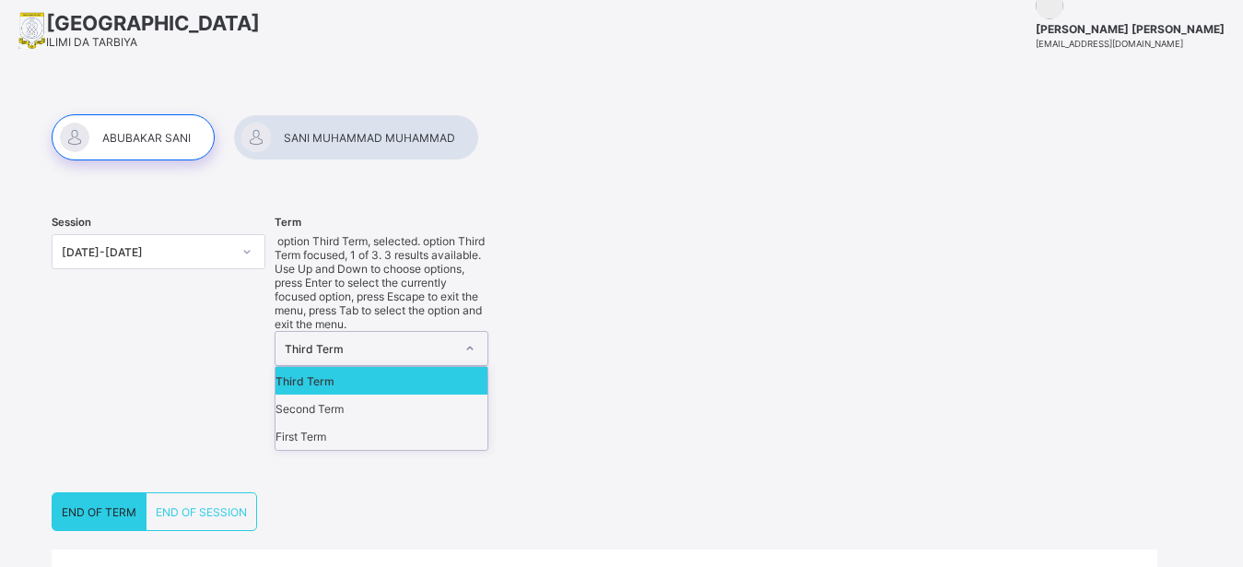 This screenshot has width=1243, height=567. Describe the element at coordinates (201, 511) in the screenshot. I see `span: END OF SESSION` at that location.